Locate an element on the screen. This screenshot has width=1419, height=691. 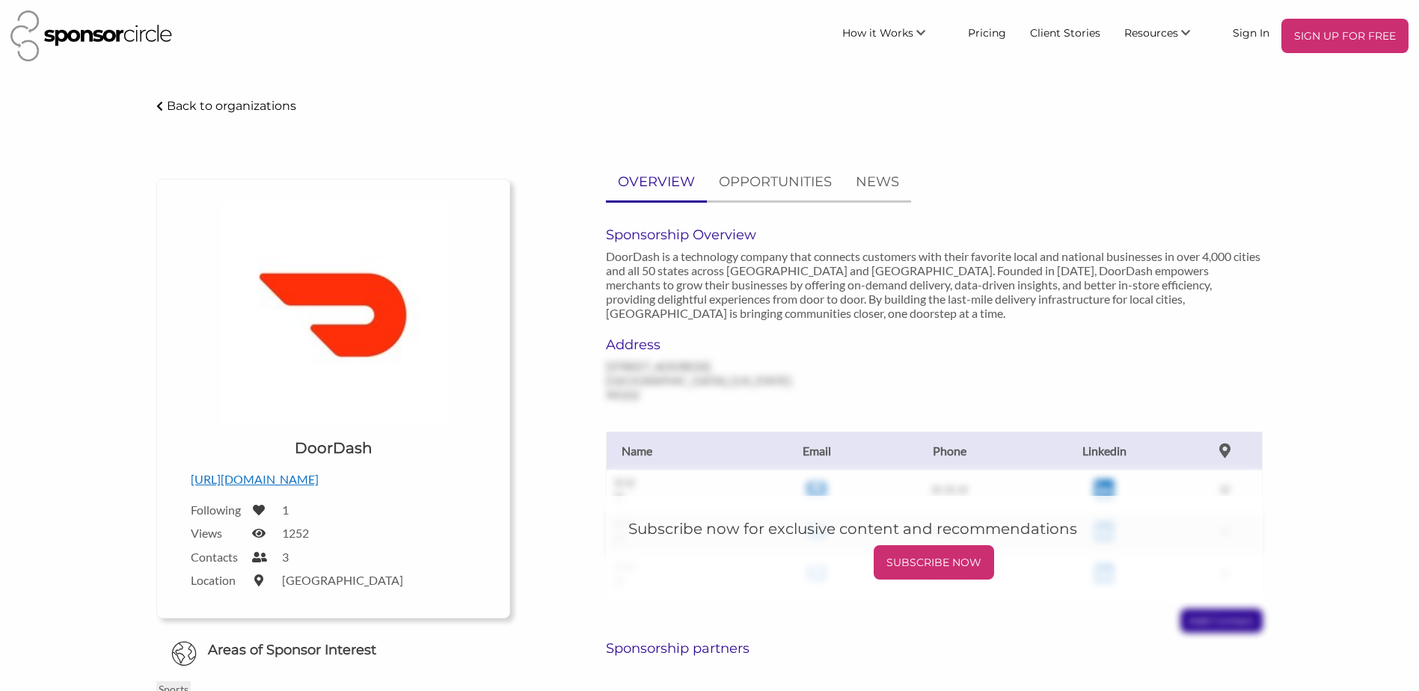
h1: DoorDash is located at coordinates (334, 448).